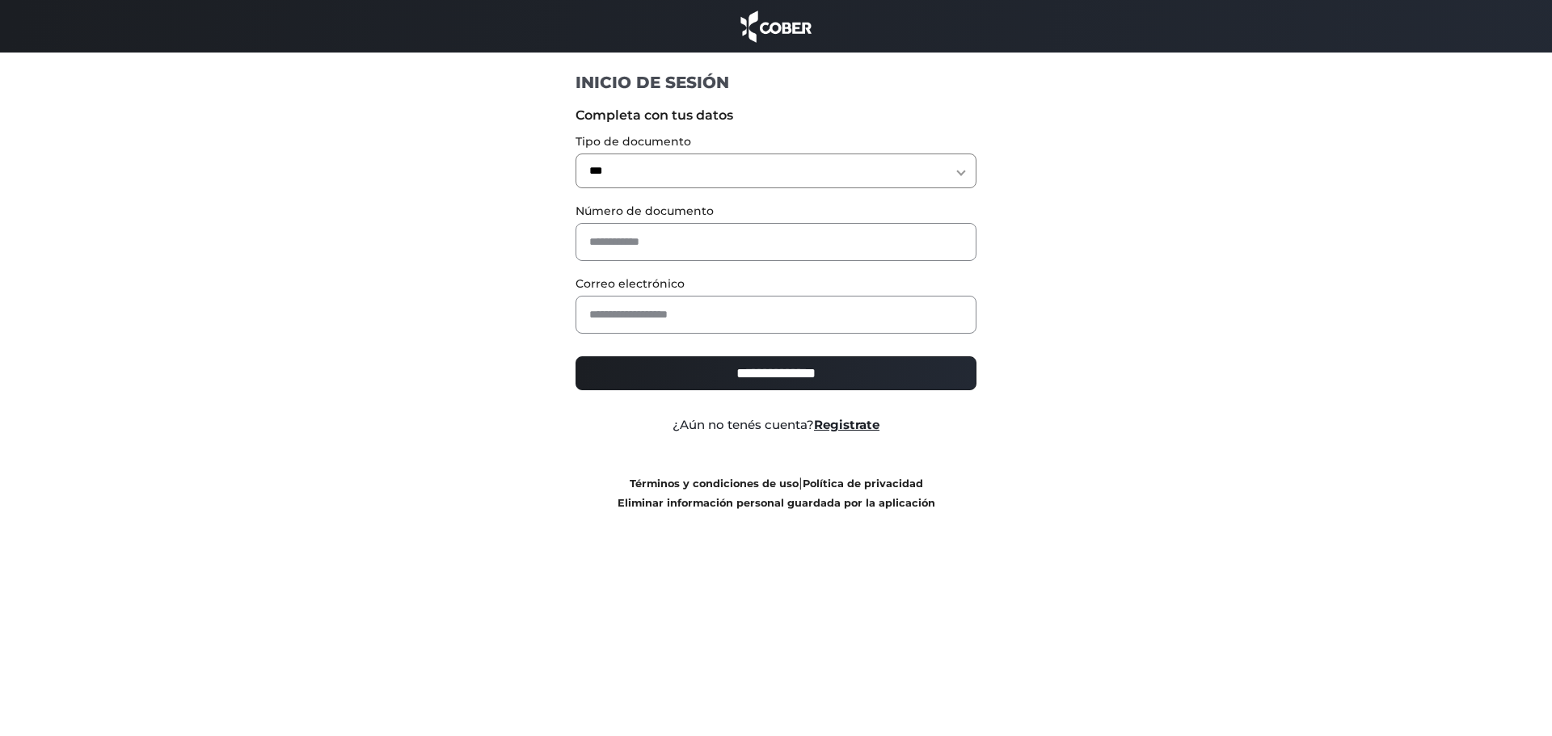 The width and height of the screenshot is (1552, 736). Describe the element at coordinates (776, 82) in the screenshot. I see `h1: INICIO DE SESIÓN` at that location.